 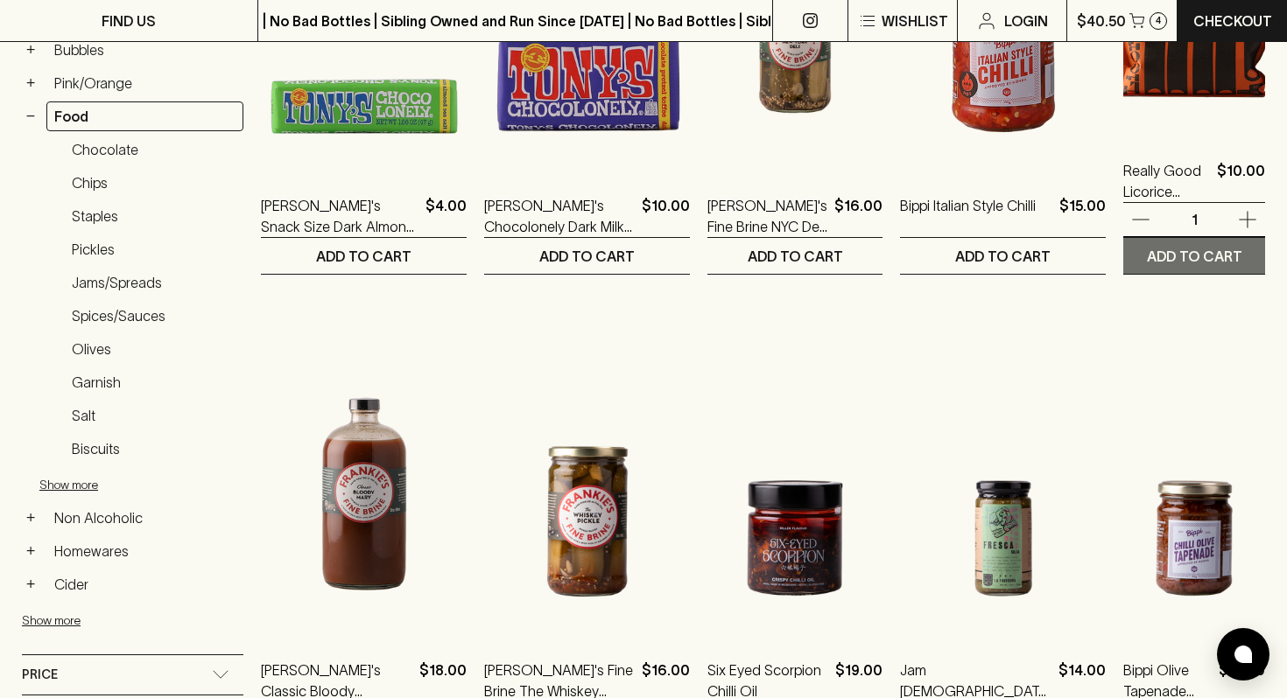 What do you see at coordinates (1166, 181) in the screenshot?
I see `a: Really Good Licorice Chocolate` at bounding box center [1166, 181].